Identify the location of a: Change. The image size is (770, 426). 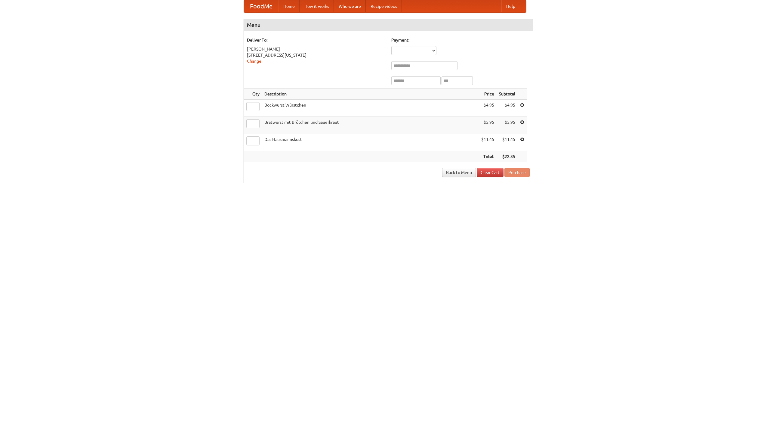
(254, 61).